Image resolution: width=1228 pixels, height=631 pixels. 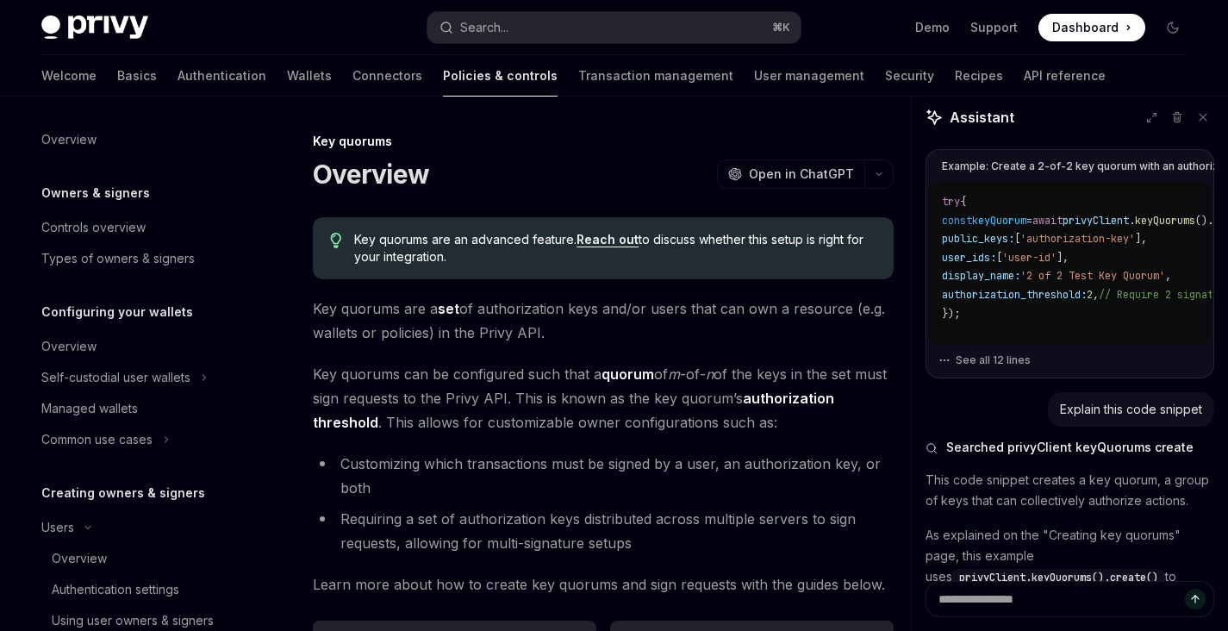 I want to click on div: Authentication settings, so click(x=115, y=590).